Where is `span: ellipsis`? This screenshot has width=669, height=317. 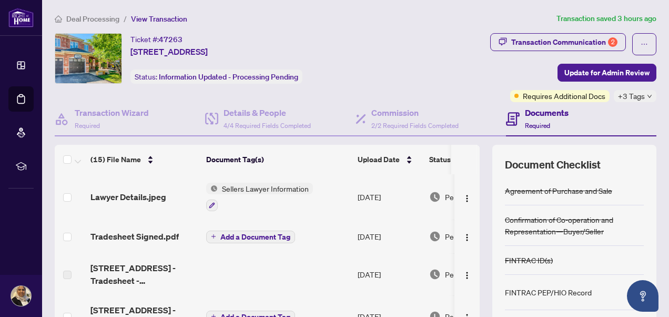
span: ellipsis is located at coordinates (644, 44).